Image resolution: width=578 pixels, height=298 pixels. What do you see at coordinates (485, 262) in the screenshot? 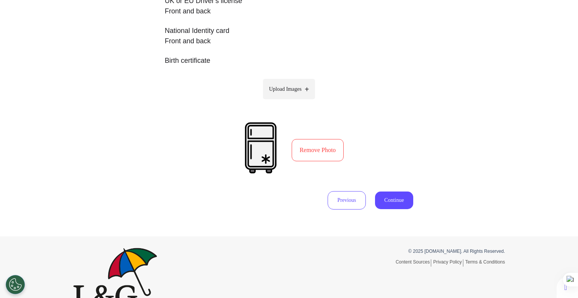
I see `a: Terms & Conditions` at bounding box center [485, 262].